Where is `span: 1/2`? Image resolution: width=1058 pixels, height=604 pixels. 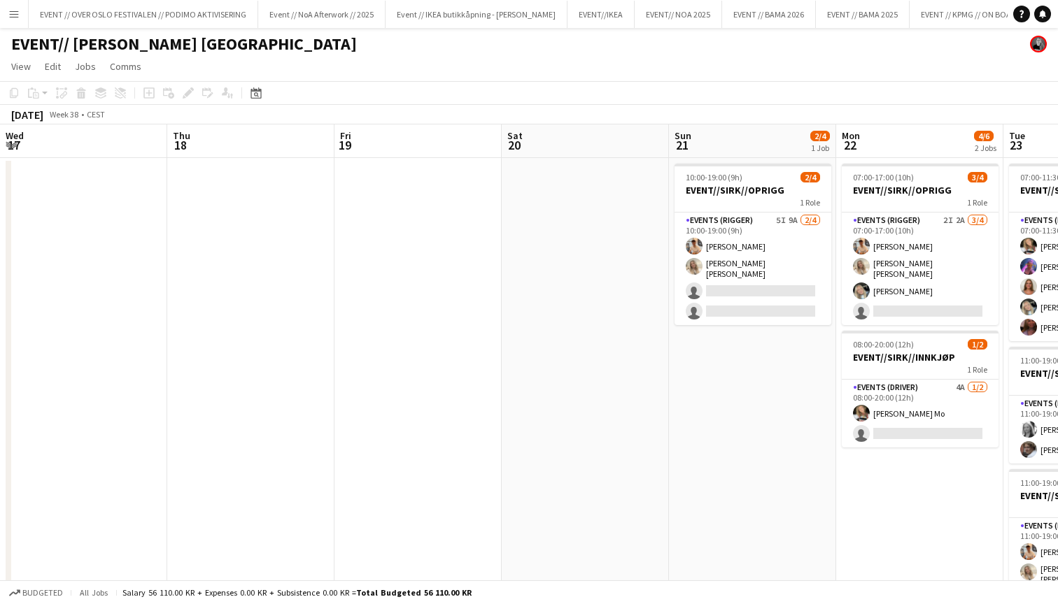 span: 1/2 is located at coordinates (977, 344).